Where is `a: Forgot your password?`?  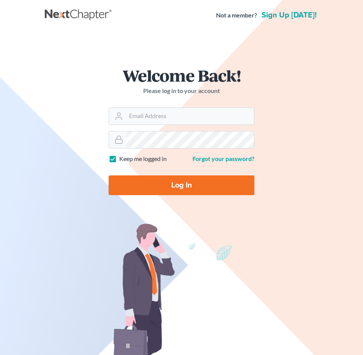 a: Forgot your password? is located at coordinates (223, 158).